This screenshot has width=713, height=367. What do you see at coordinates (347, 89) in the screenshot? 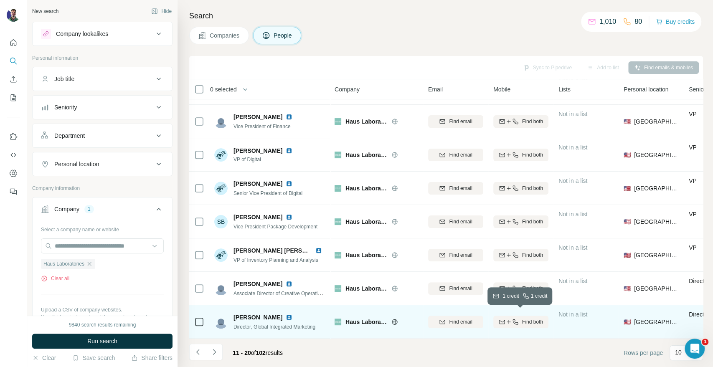
I see `span: Company` at bounding box center [347, 89].